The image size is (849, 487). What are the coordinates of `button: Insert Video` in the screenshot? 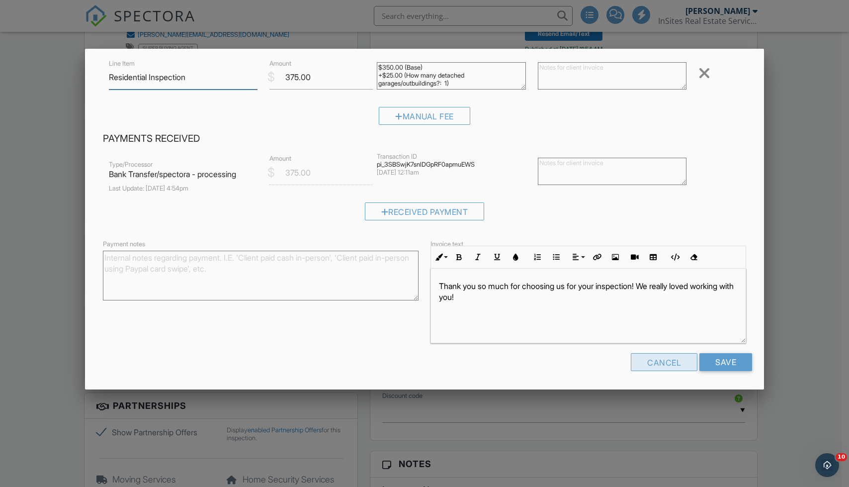 It's located at (635, 257).